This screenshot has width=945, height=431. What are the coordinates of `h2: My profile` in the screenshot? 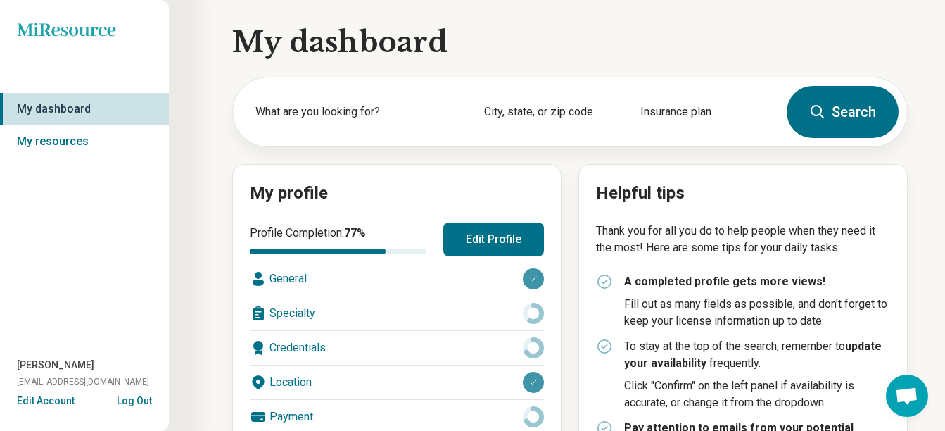 It's located at (397, 194).